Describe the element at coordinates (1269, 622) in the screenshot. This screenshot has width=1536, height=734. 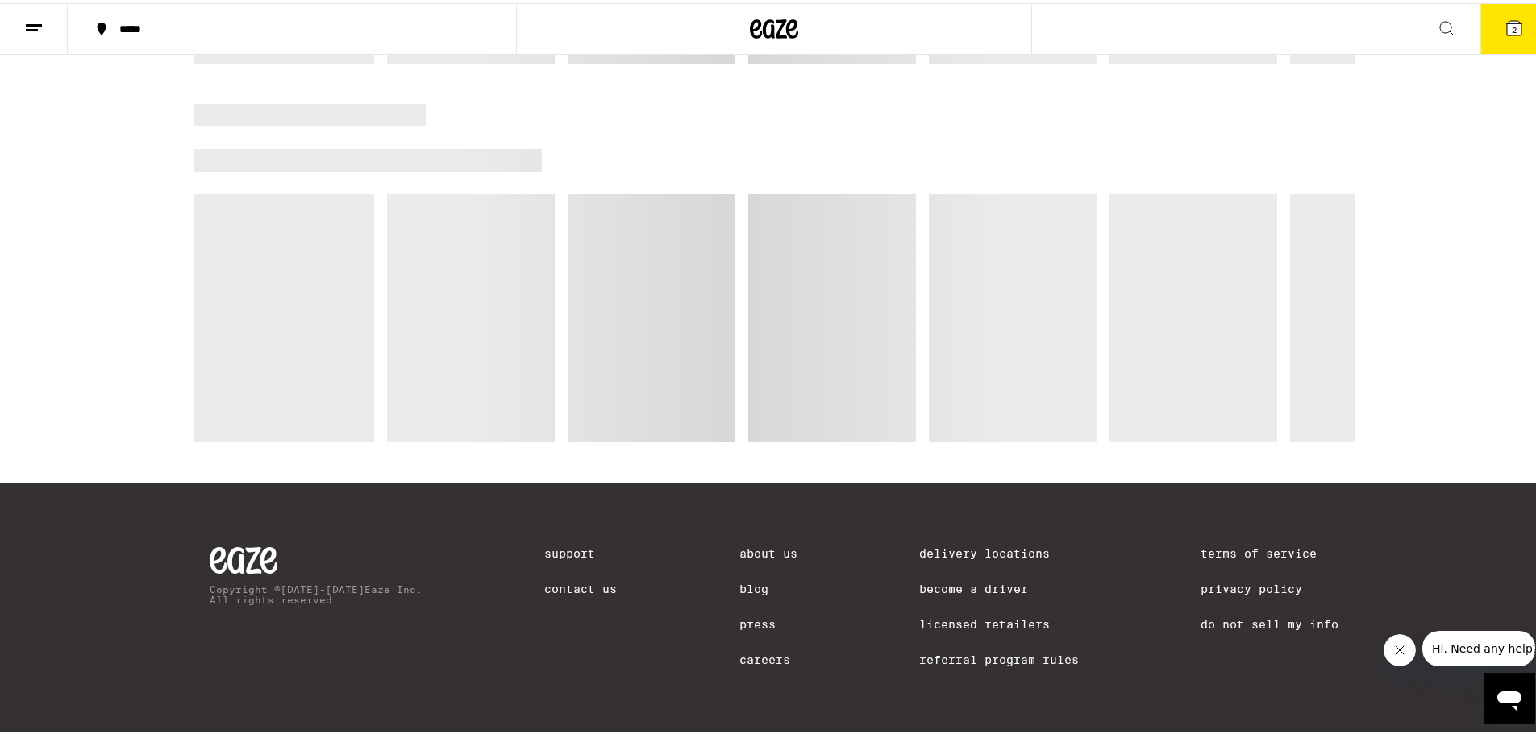
I see `a: Do Not Sell My Info` at that location.